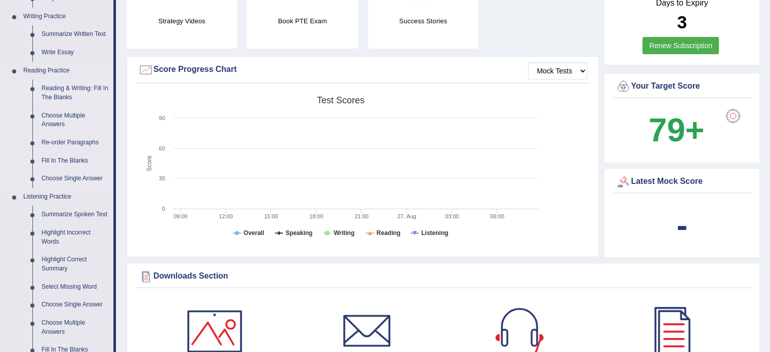 This screenshot has height=352, width=770. I want to click on div: Latest Mock Score, so click(682, 182).